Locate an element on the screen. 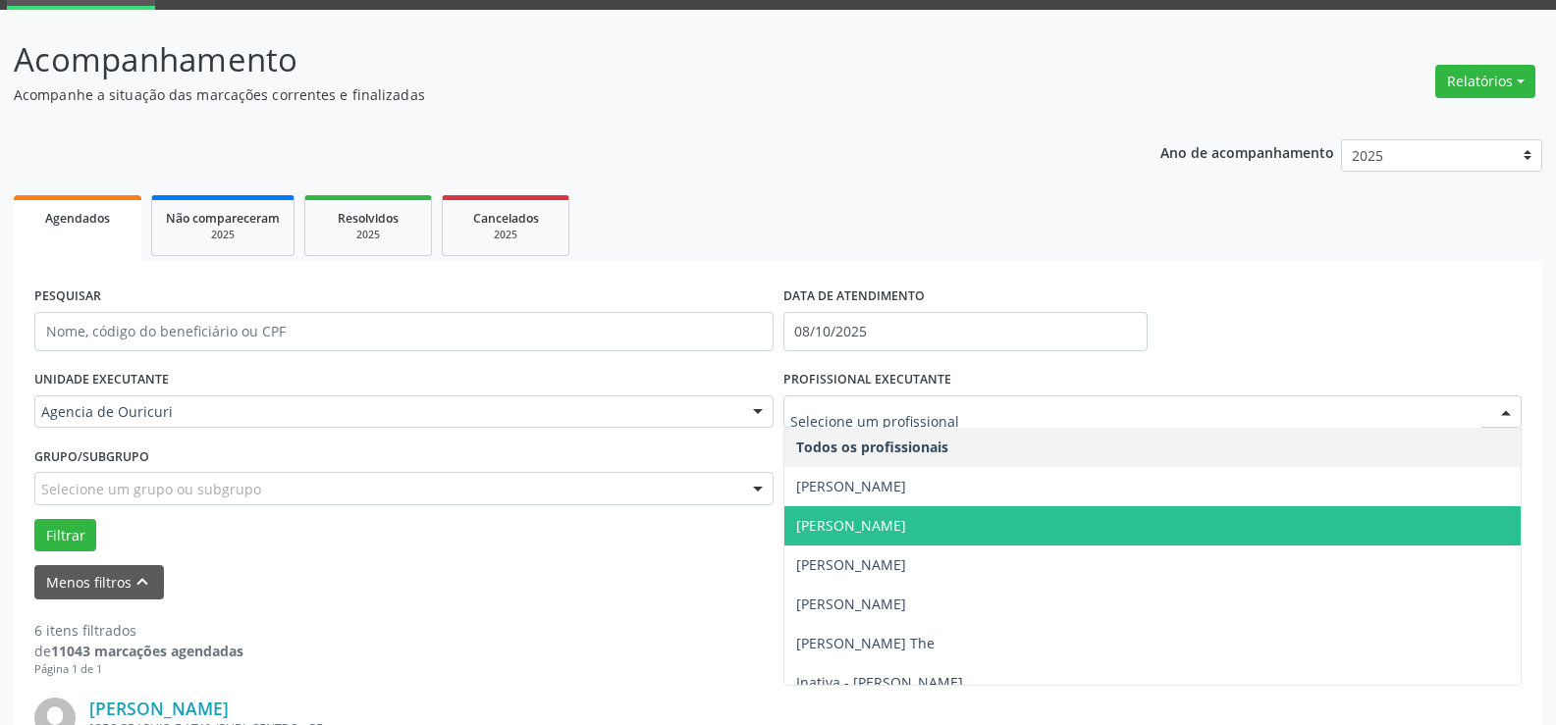 This screenshot has width=1556, height=725. p: Ano de acompanhamento is located at coordinates (1247, 151).